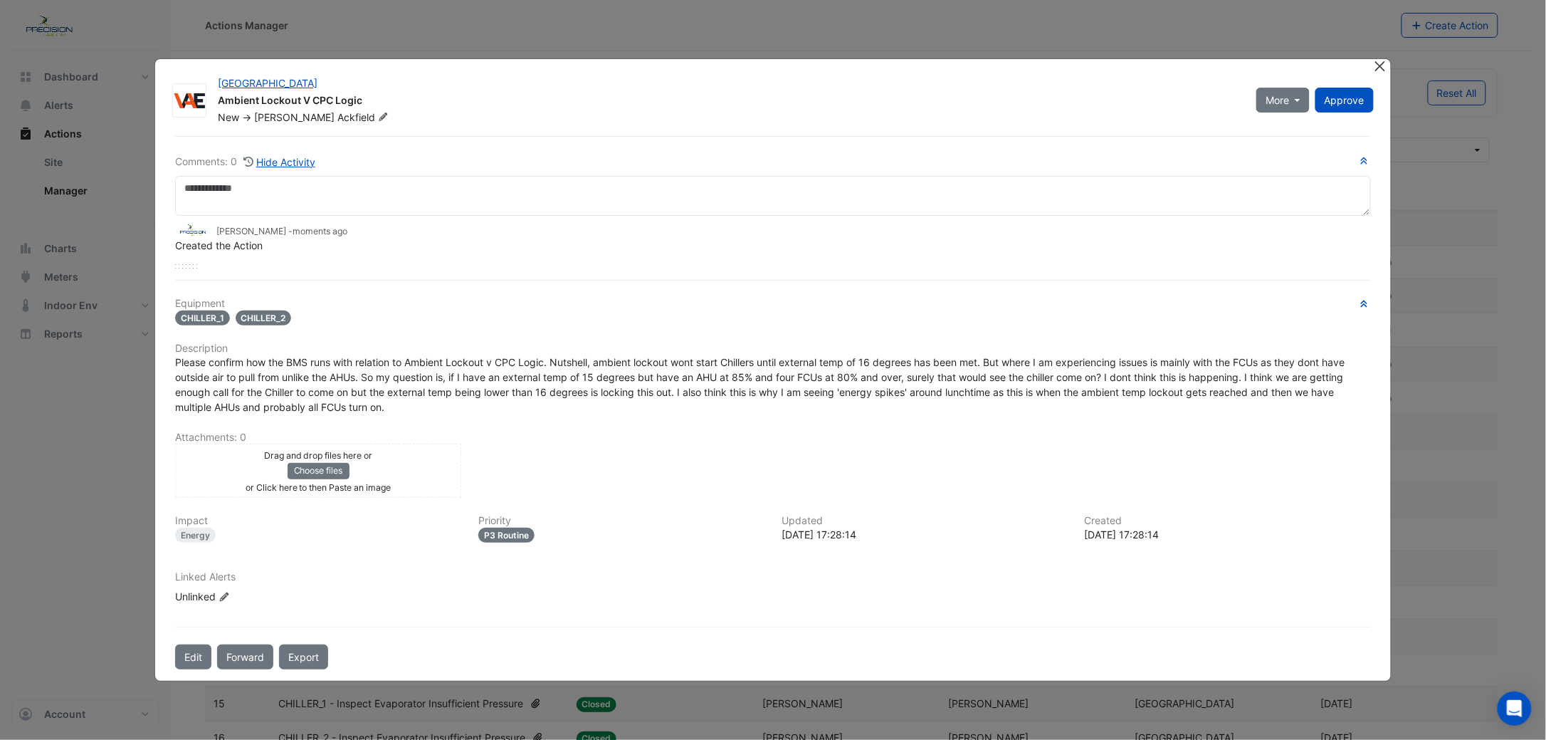  Describe the element at coordinates (246, 162) in the screenshot. I see `div: Comments: 0` at that location.